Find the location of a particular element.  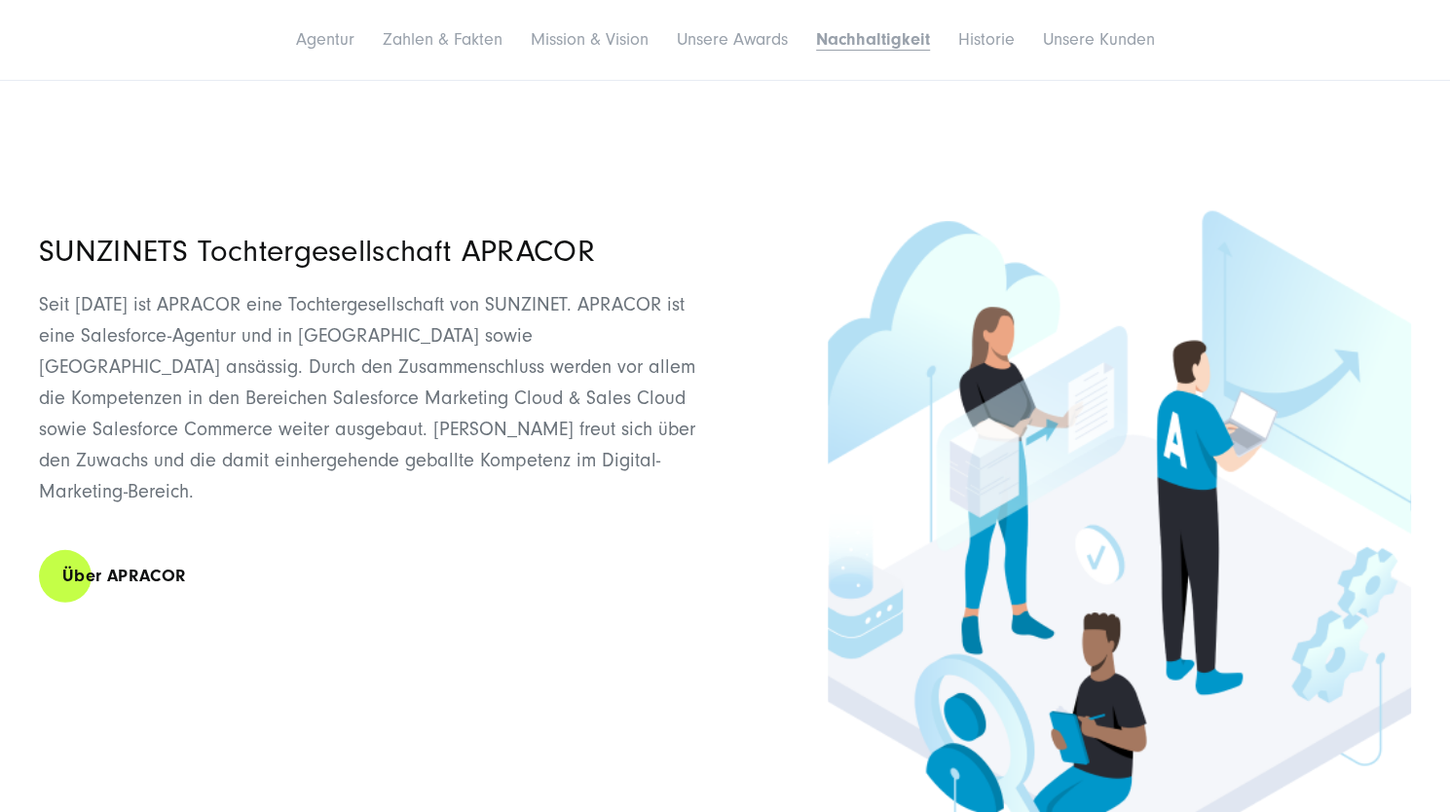

h3: SUNZINETS Tochtergesellschaft APRACOR is located at coordinates (375, 251).